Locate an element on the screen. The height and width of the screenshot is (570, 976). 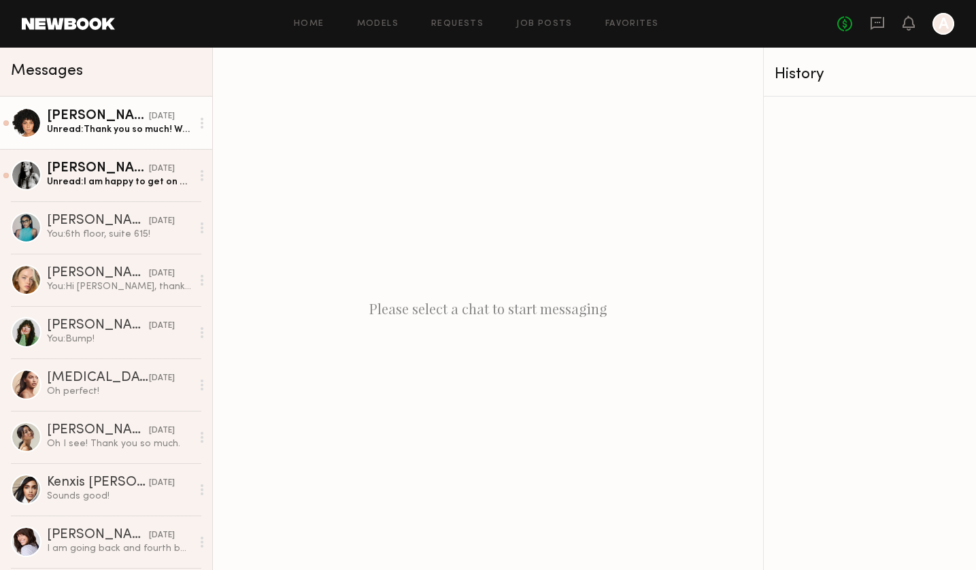
a: Favorites is located at coordinates (632, 24).